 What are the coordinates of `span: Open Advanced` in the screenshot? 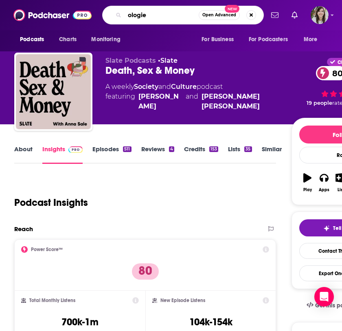 It's located at (219, 15).